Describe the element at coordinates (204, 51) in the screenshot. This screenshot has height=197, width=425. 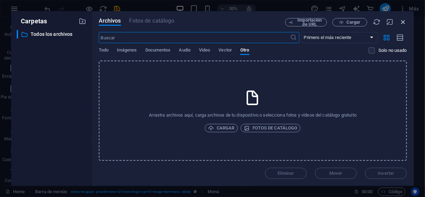
I see `span: Video` at that location.